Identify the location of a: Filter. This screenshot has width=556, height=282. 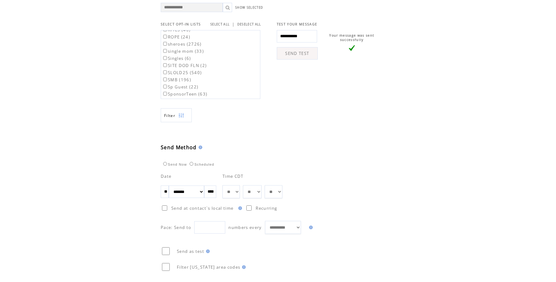
(176, 115).